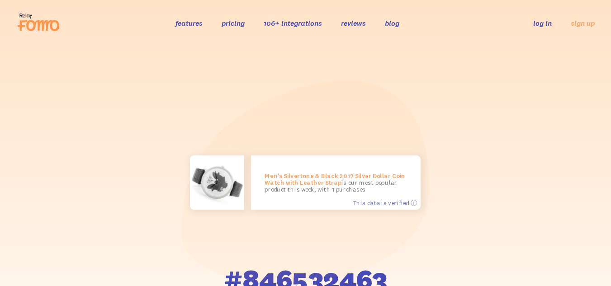  Describe the element at coordinates (334, 179) in the screenshot. I see `a: Men's Silvertone & Black 2017 Silver Dollar Coin Watch with Leather Strap` at that location.